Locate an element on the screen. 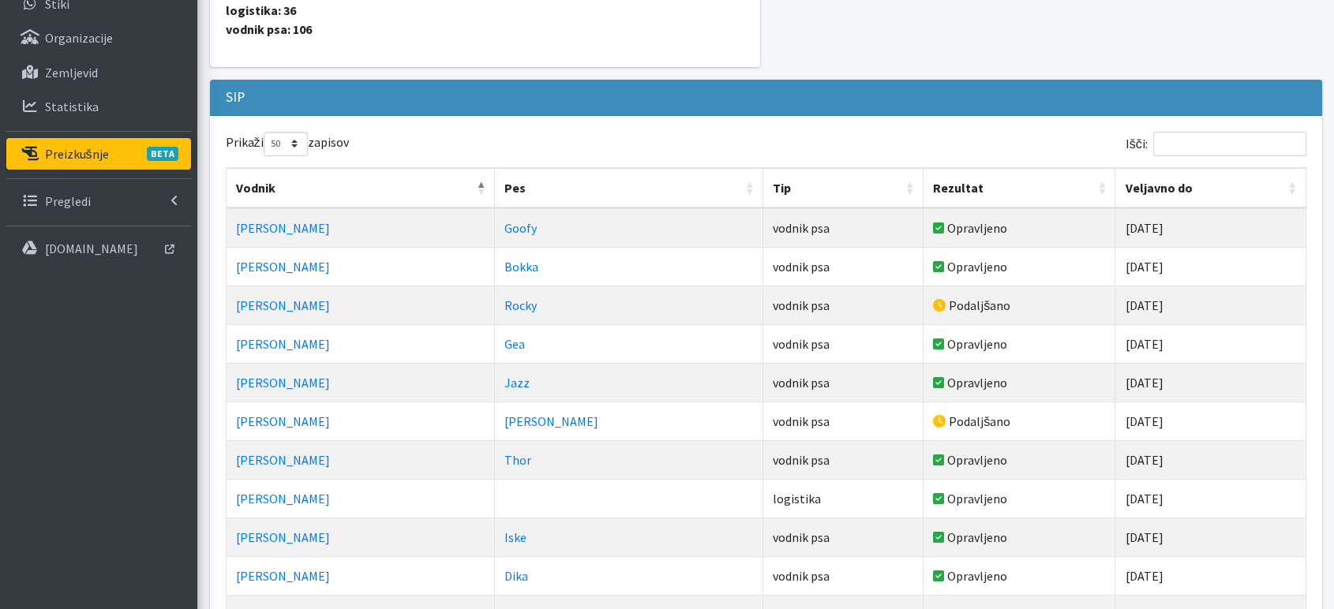  th: Pes: vključite za naraščujoči sort is located at coordinates (629, 188).